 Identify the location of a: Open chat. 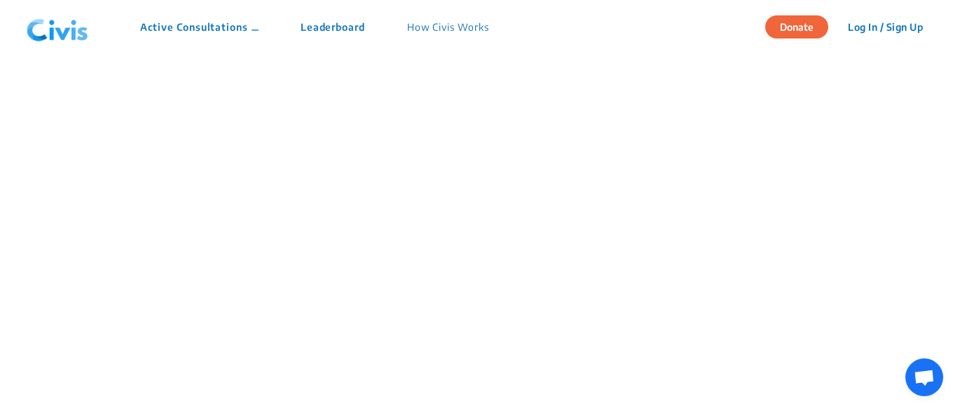
(924, 378).